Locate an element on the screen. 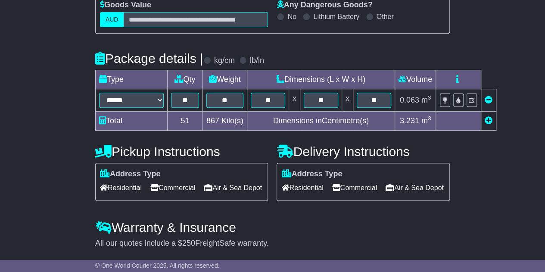  span: © One World Courier 2025. All rights reserved. is located at coordinates (157, 265).